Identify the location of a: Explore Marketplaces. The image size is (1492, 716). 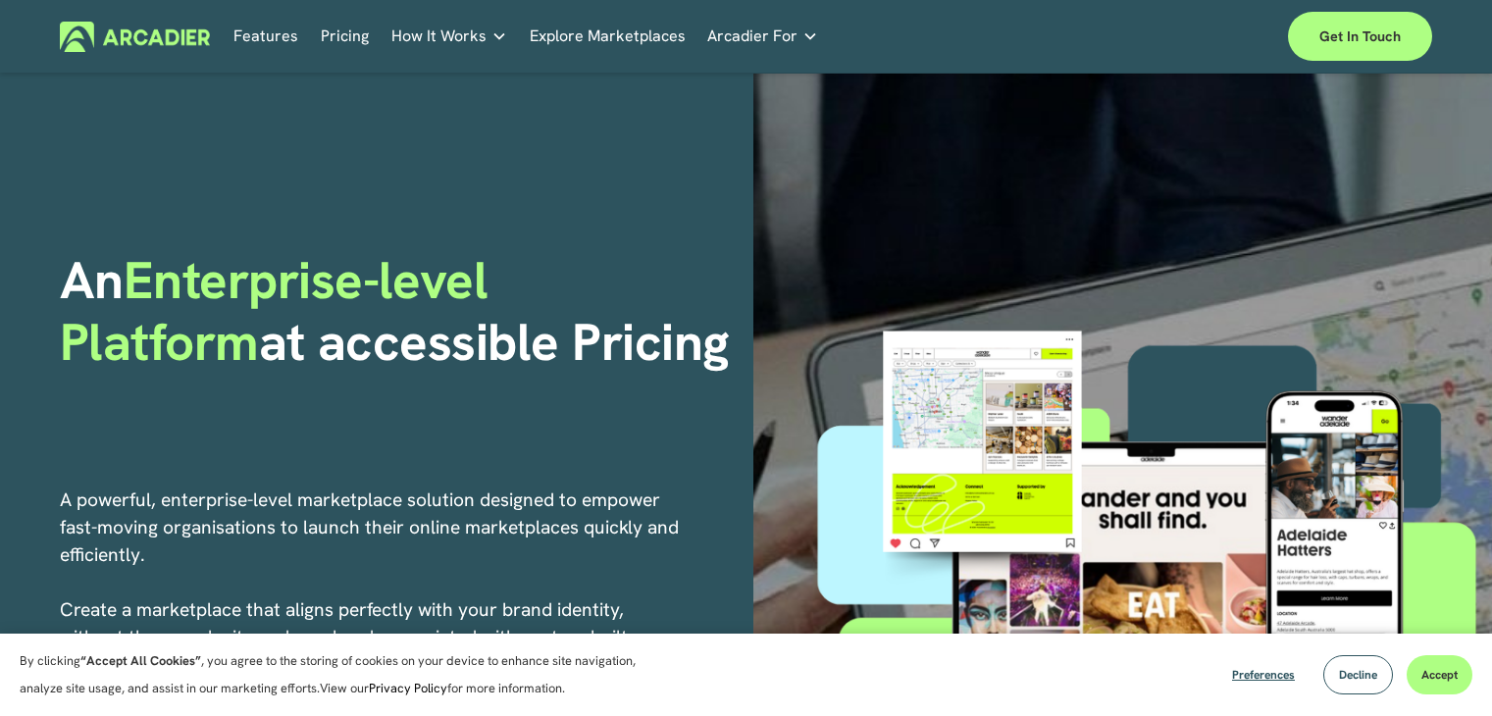
(607, 36).